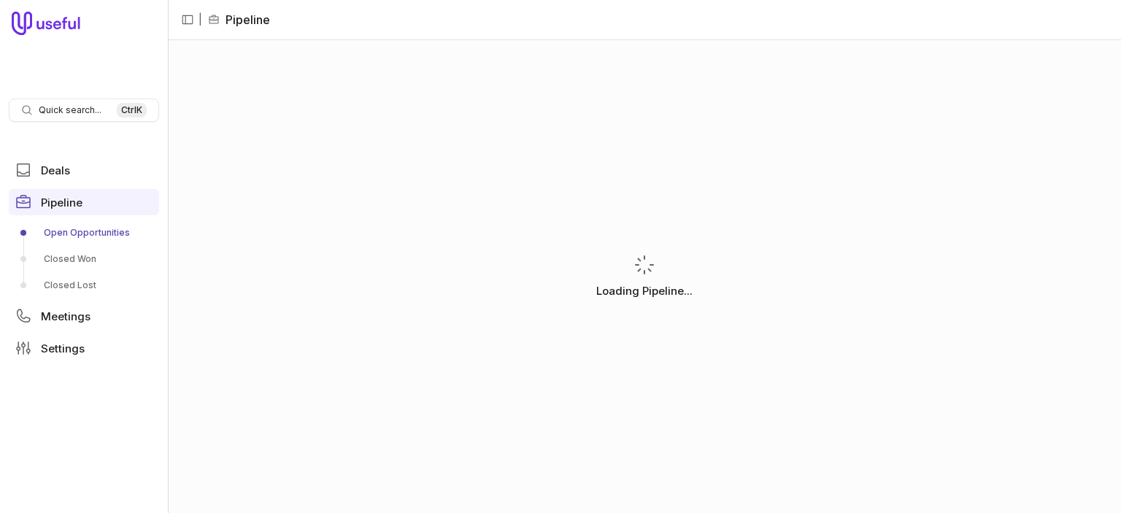 Image resolution: width=1121 pixels, height=513 pixels. What do you see at coordinates (84, 285) in the screenshot?
I see `a: Closed Lost` at bounding box center [84, 285].